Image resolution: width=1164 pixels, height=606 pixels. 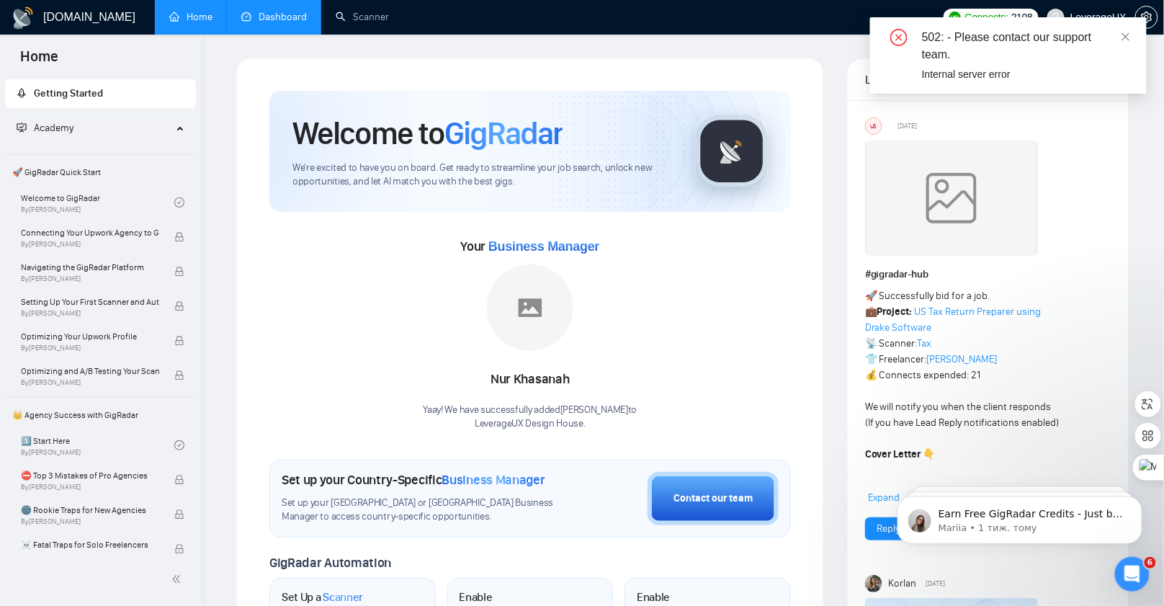 I want to click on button: Reply, so click(x=889, y=529).